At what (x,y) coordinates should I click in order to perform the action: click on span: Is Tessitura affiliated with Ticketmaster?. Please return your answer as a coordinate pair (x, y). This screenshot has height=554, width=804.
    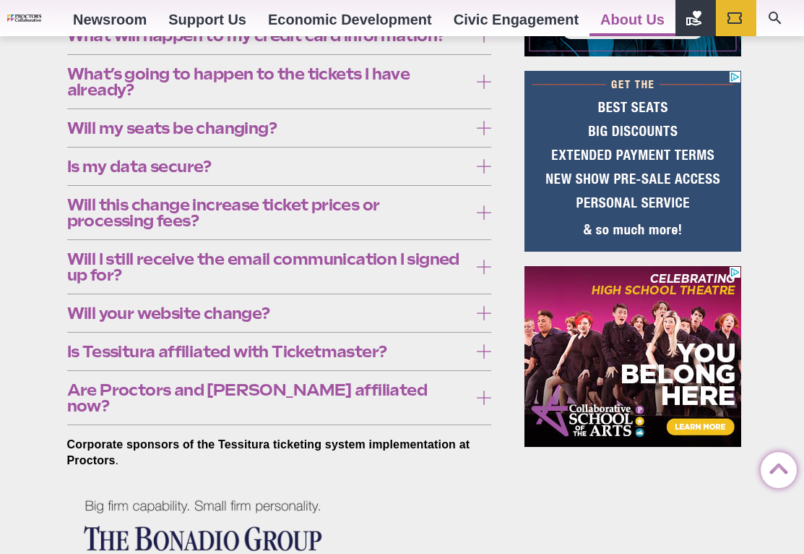
    Looking at the image, I should click on (268, 351).